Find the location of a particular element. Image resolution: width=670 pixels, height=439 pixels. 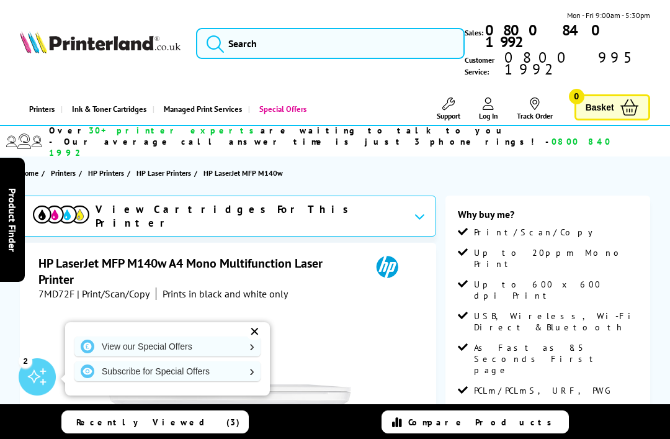

span: Up to 600 x 600 dpi Print is located at coordinates (556, 290).